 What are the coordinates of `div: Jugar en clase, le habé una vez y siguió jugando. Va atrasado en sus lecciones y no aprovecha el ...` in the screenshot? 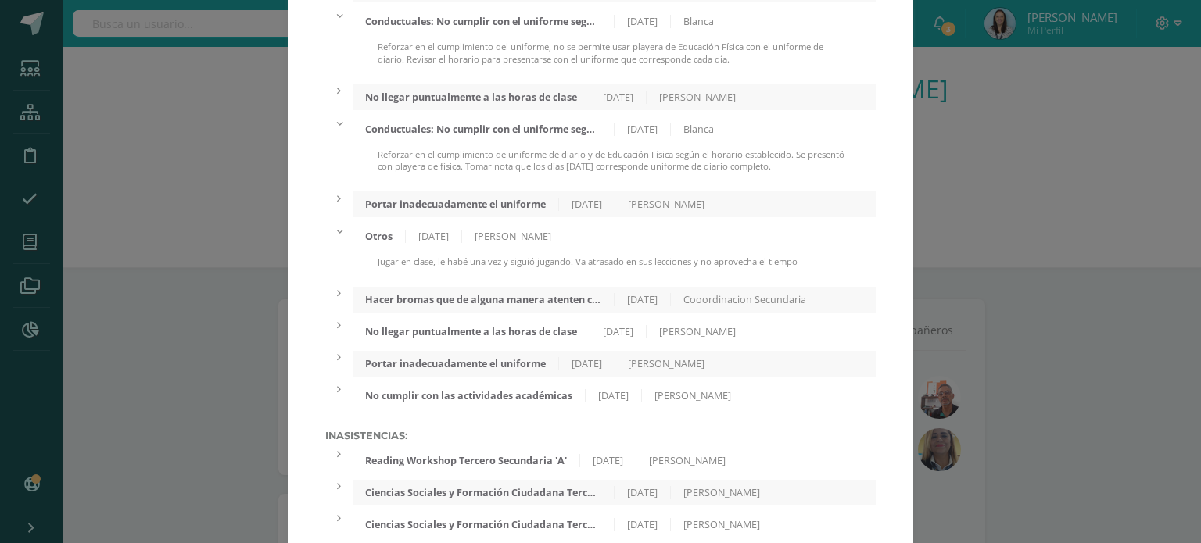 It's located at (614, 268).